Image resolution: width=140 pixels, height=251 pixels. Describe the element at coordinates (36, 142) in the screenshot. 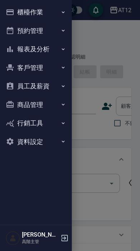

I see `button: 資料設定` at that location.